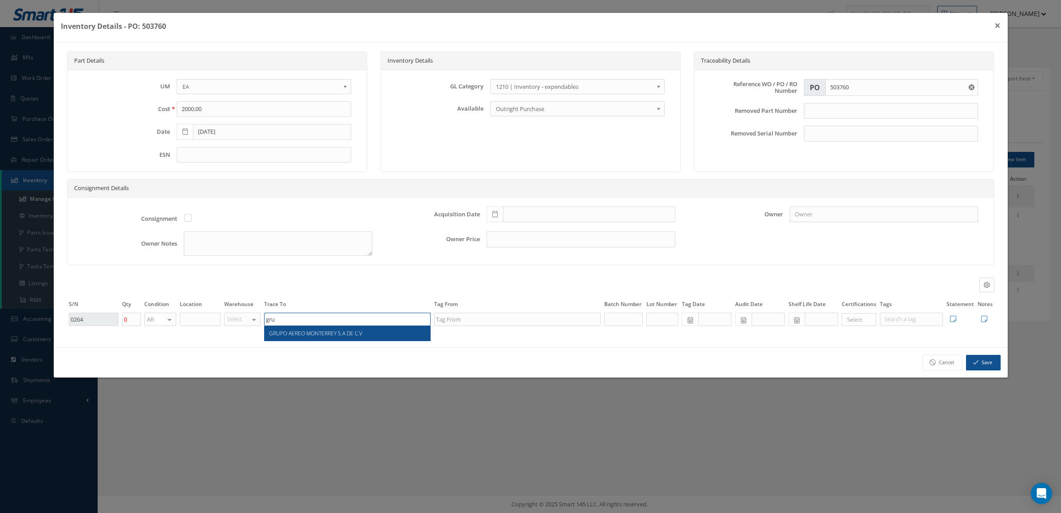 The image size is (1061, 513). I want to click on a: Cancel, so click(942, 362).